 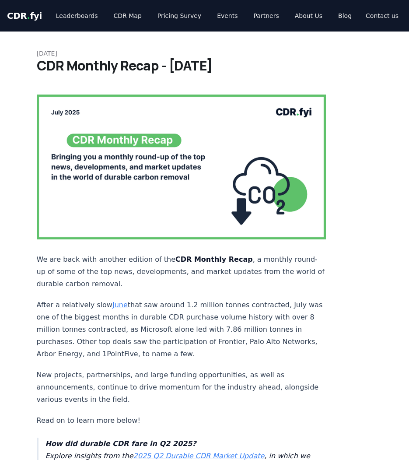 I want to click on strong: CDR Monthly Recap, so click(x=214, y=259).